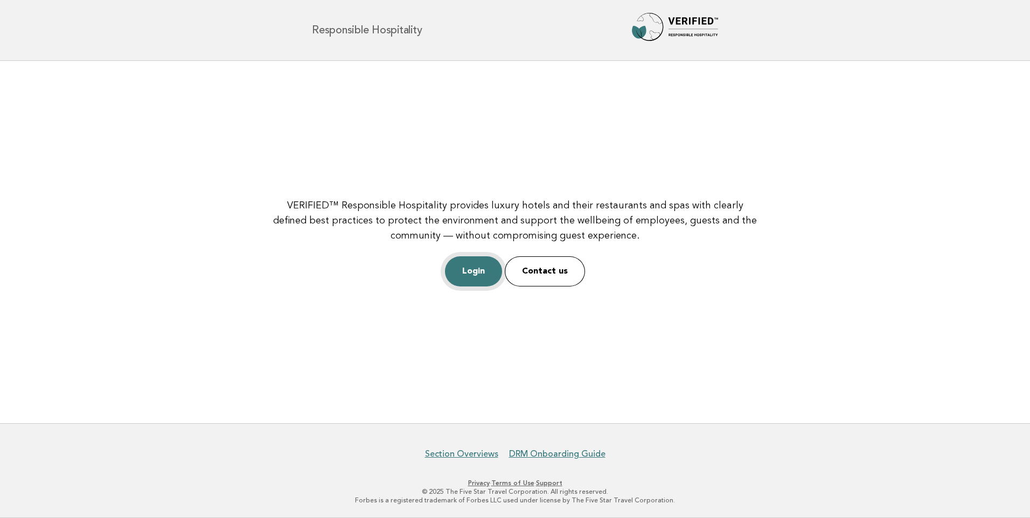 The image size is (1030, 518). What do you see at coordinates (479, 483) in the screenshot?
I see `a: Privacy` at bounding box center [479, 483].